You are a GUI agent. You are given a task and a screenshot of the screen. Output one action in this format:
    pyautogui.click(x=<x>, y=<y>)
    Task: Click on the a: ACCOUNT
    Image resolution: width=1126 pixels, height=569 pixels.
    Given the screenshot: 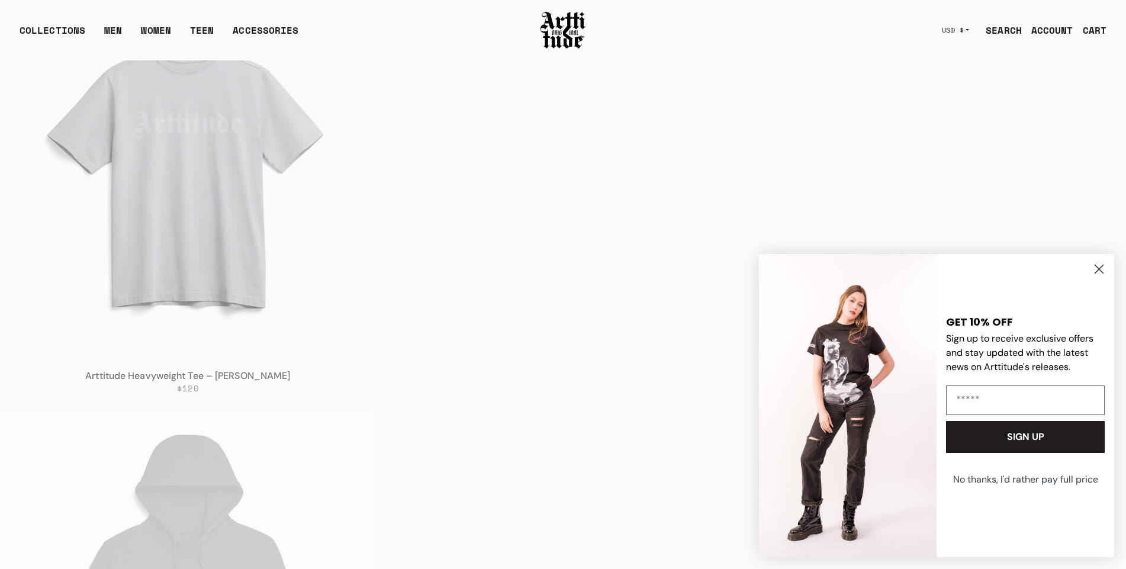 What is the action you would take?
    pyautogui.click(x=1048, y=30)
    